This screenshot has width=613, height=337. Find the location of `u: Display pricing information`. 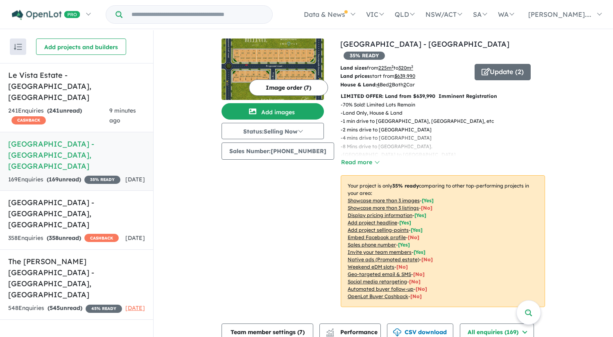

u: Display pricing information is located at coordinates (380, 215).